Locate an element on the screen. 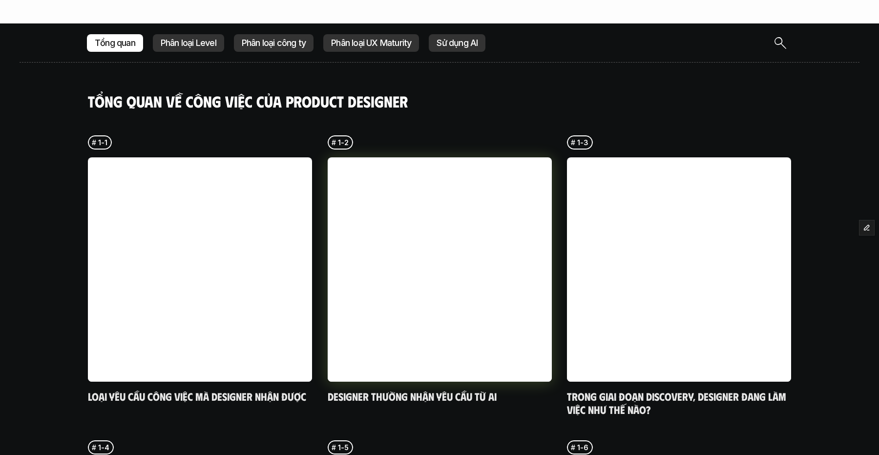 The height and width of the screenshot is (455, 879). h5: Loại yêu cầu công việc mà designer nhận được is located at coordinates (200, 396).